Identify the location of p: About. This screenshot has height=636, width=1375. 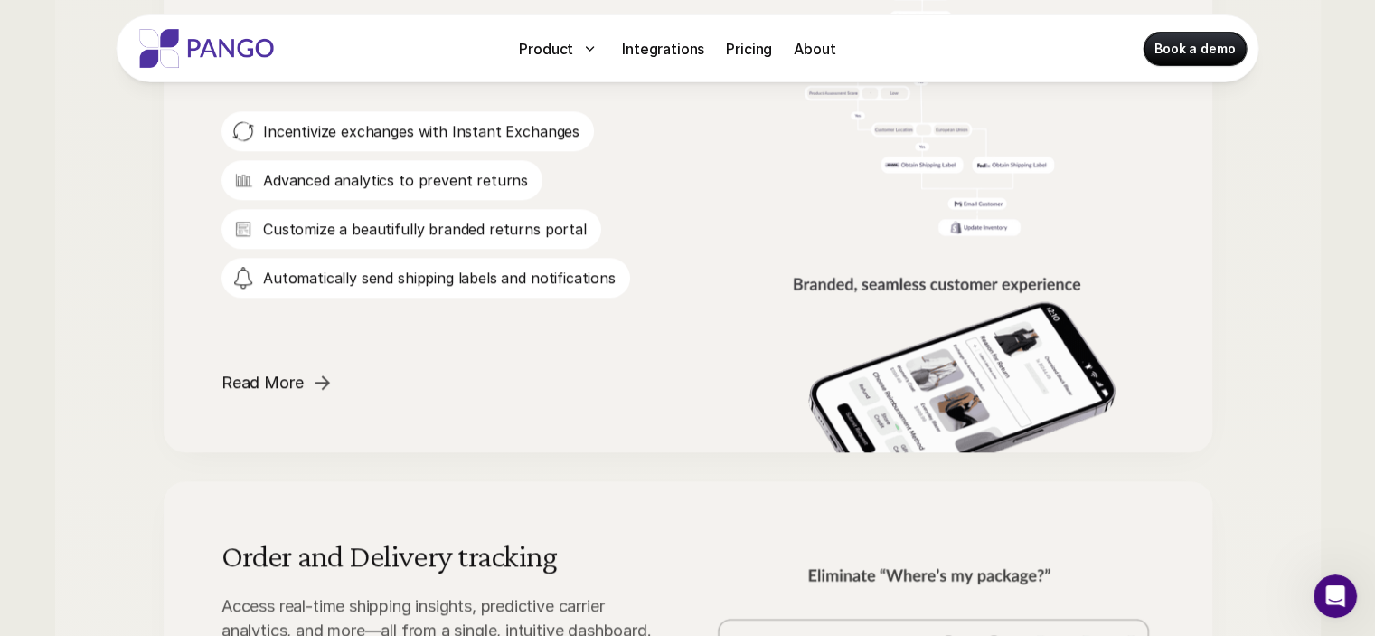
(815, 49).